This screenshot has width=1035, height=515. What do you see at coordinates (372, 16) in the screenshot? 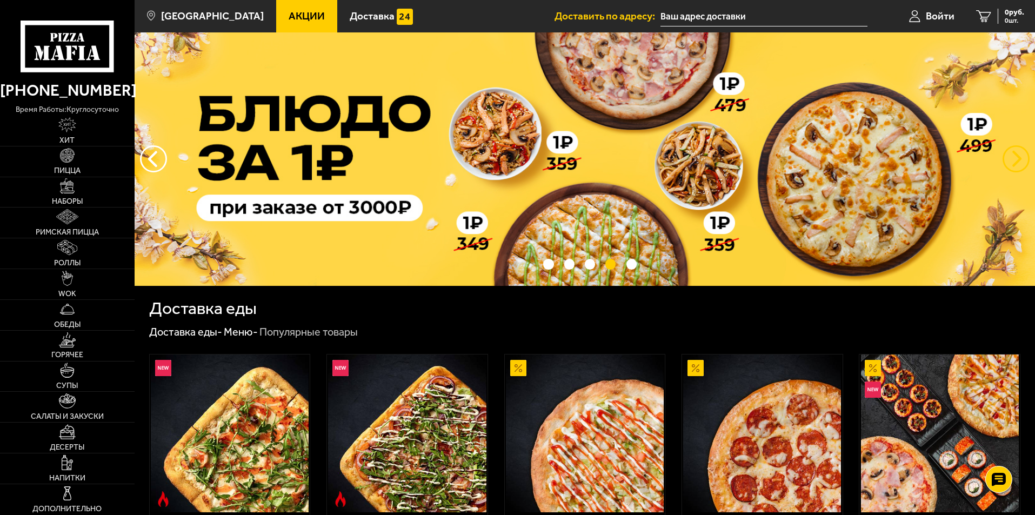
I see `span: Доставка` at bounding box center [372, 16].